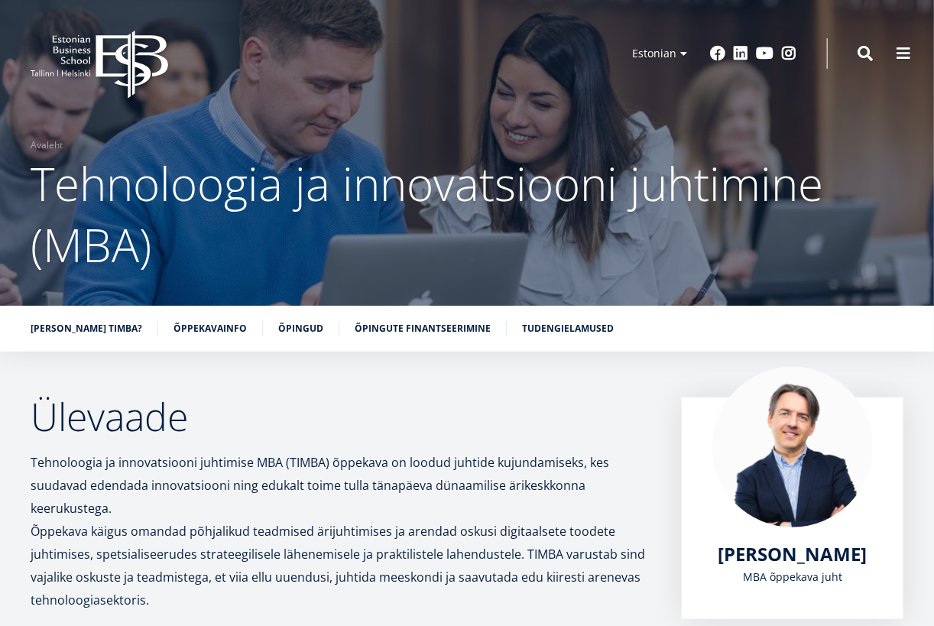  Describe the element at coordinates (397, 8) in the screenshot. I see `span: Perekonnanimi` at that location.